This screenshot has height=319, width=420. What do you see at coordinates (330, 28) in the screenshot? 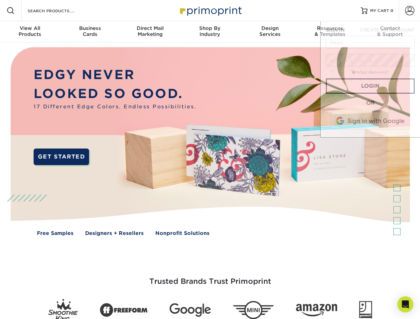
I see `span: Resources` at bounding box center [330, 28].